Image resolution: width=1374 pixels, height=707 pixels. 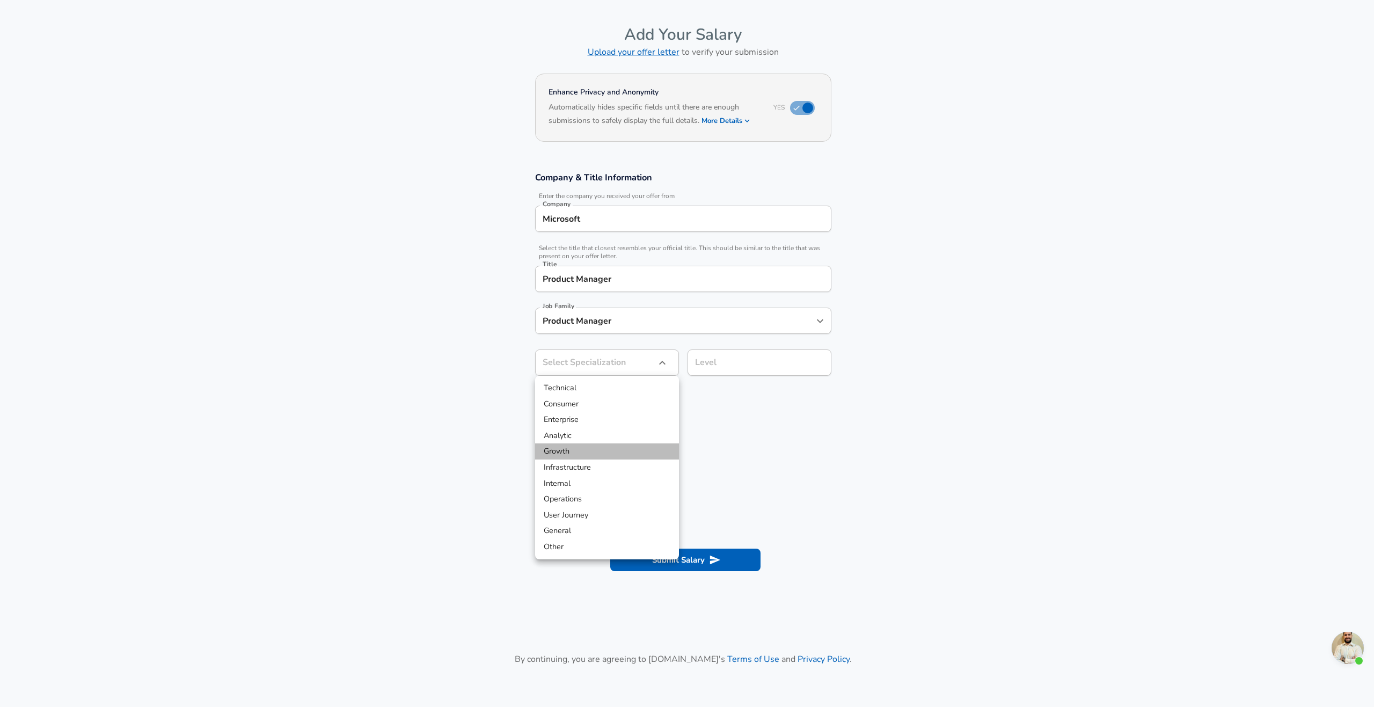 I want to click on li: Other, so click(x=607, y=547).